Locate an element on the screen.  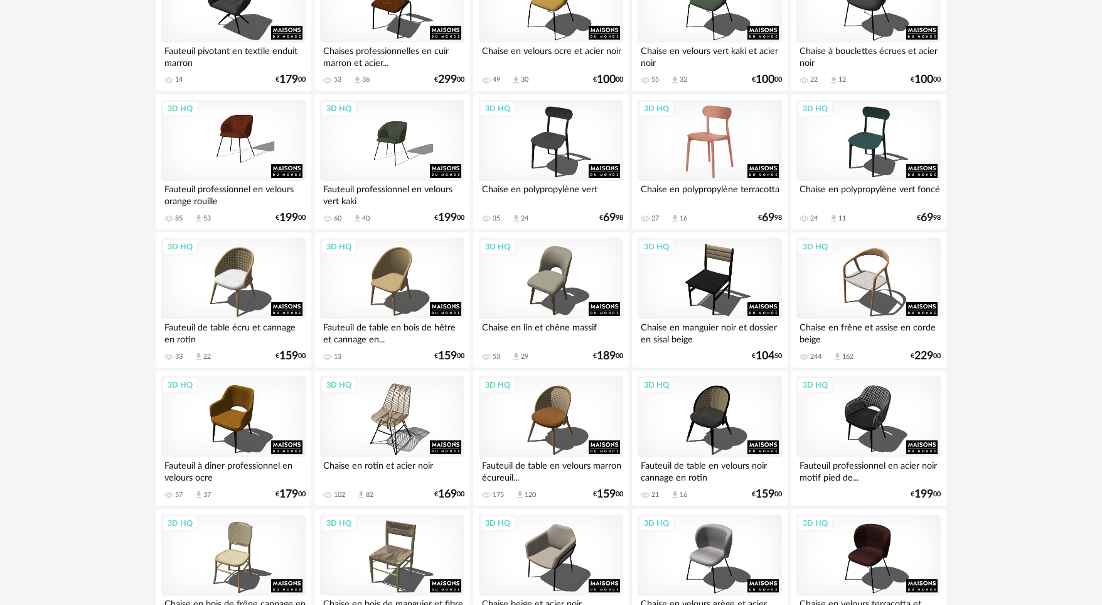
div: 29 is located at coordinates (525, 357).